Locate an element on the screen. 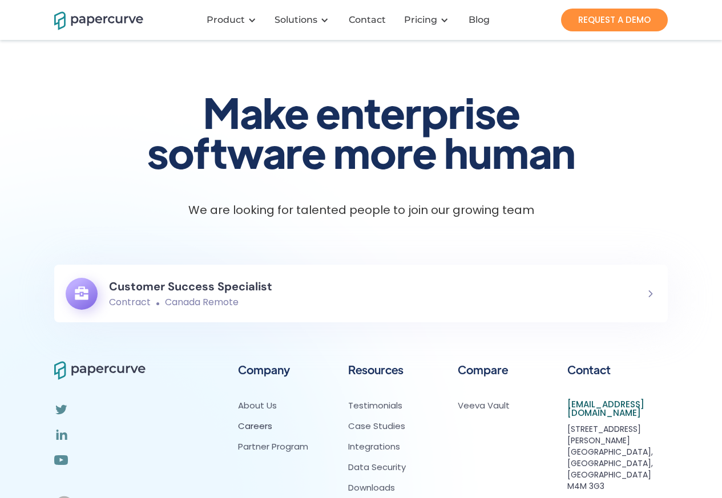  a: Partner Program is located at coordinates (273, 447).